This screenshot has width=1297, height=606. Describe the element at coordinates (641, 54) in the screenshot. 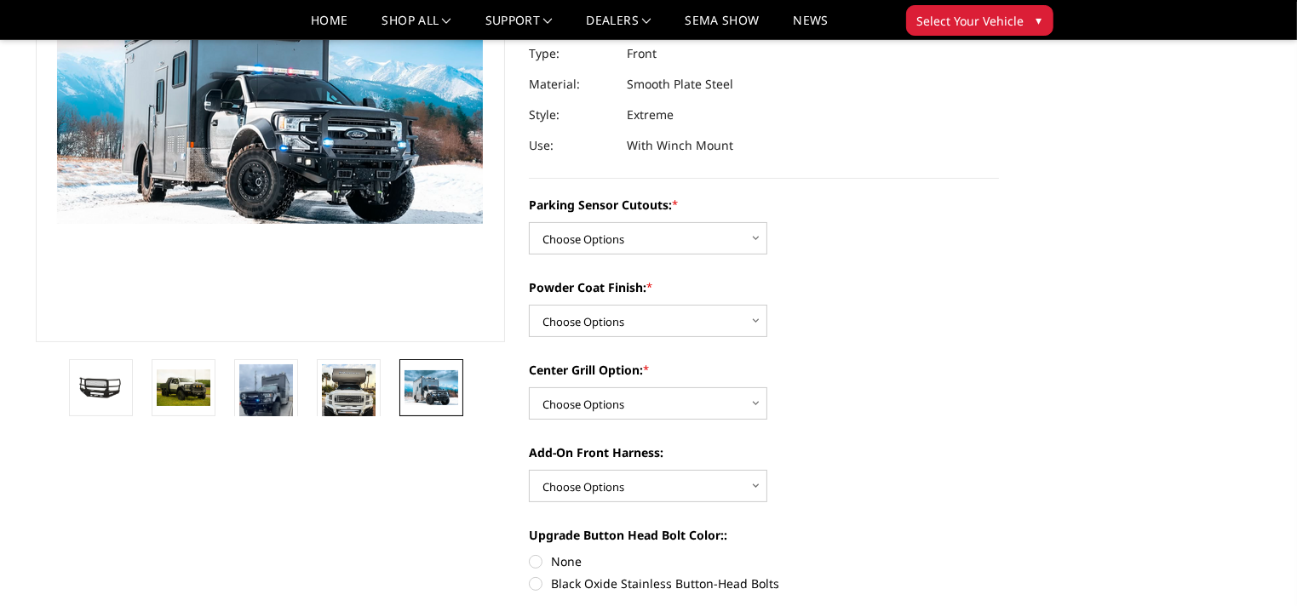

I see `dd: Front` at that location.